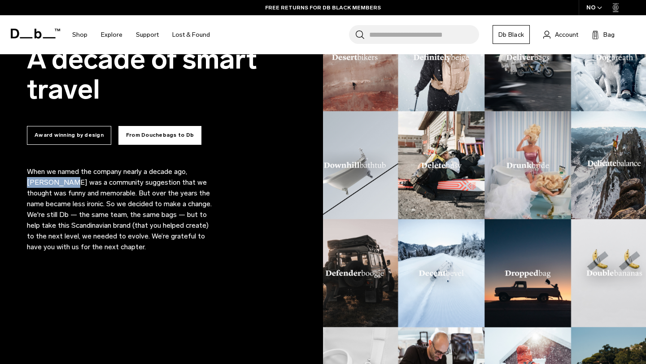 The width and height of the screenshot is (646, 364). I want to click on a: Account, so click(561, 35).